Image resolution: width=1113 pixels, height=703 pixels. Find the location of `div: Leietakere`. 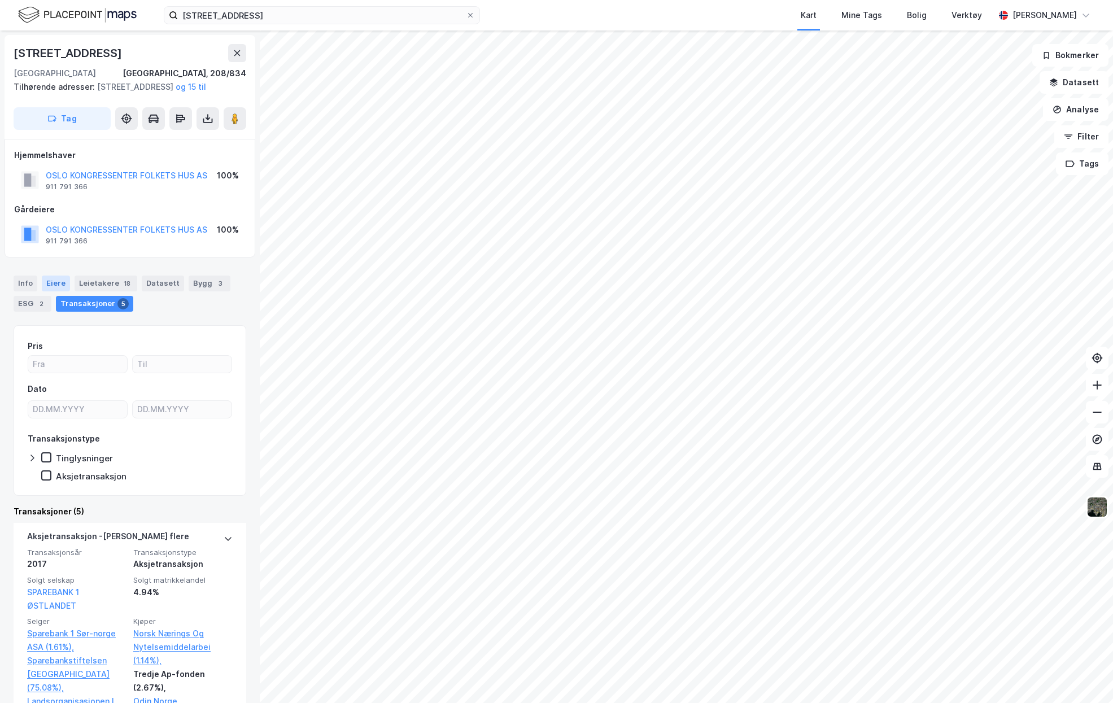

div: Leietakere is located at coordinates (106, 283).